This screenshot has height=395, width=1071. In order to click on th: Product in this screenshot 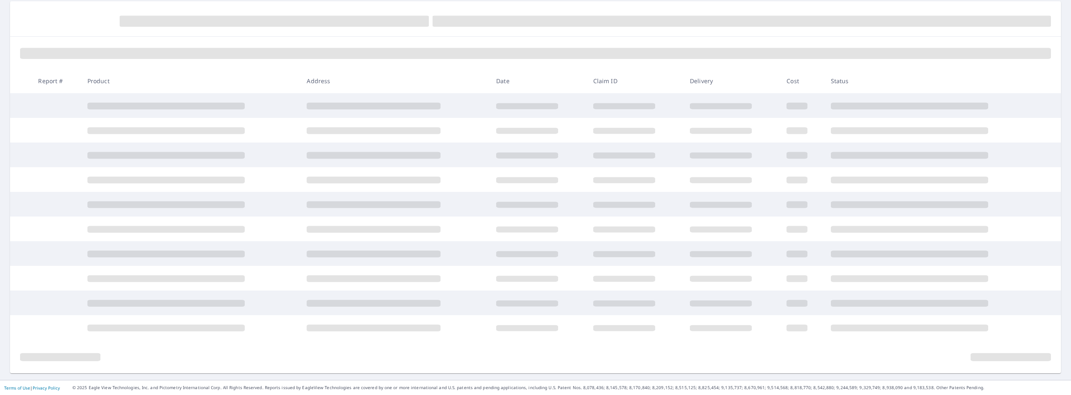, I will do `click(190, 81)`.